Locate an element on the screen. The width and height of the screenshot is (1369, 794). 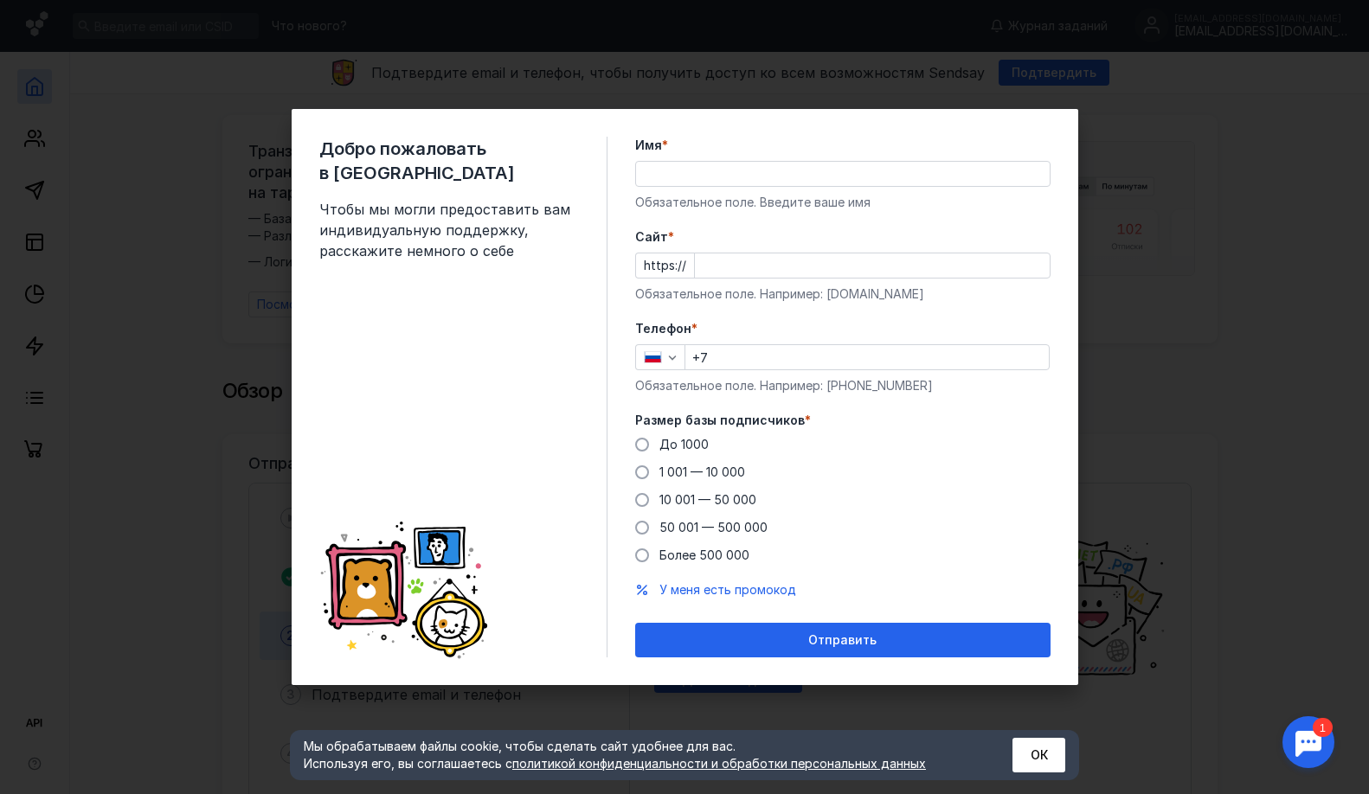
span: 50 001 — 500 000 is located at coordinates (713, 527).